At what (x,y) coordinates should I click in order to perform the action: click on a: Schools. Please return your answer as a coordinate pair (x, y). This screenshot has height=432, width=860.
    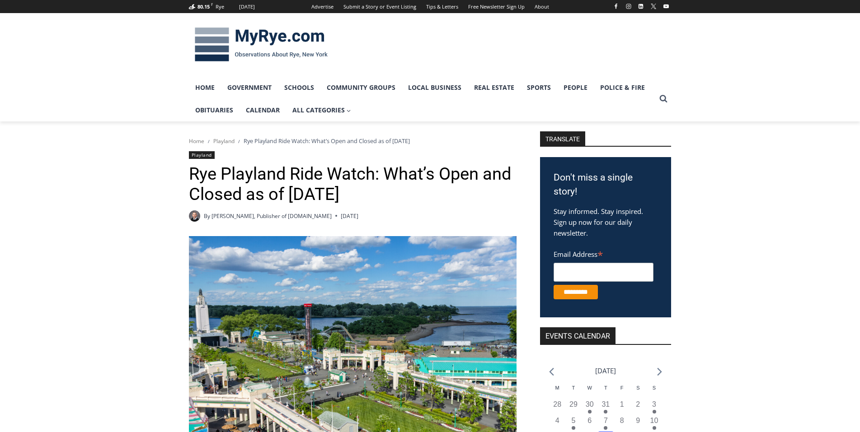
    Looking at the image, I should click on (299, 88).